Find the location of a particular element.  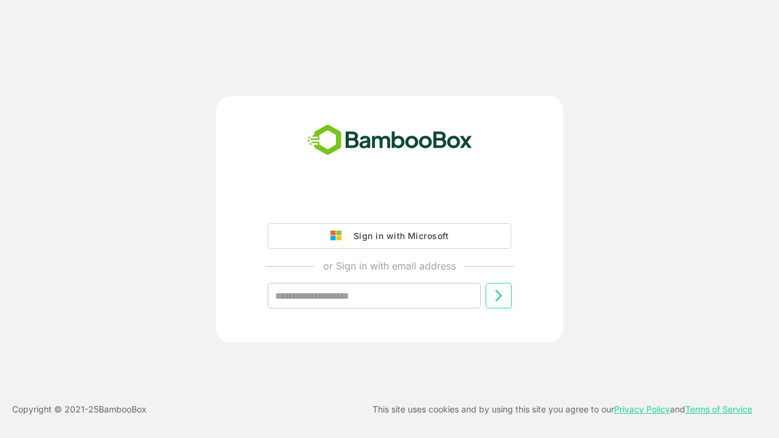

p: Copyright © 2021- 25 BambooBox is located at coordinates (79, 410).